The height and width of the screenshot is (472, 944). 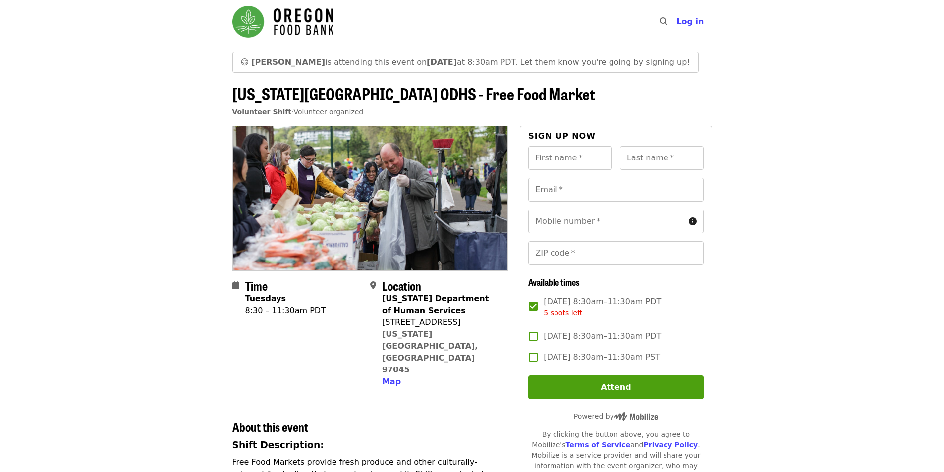 What do you see at coordinates (266, 298) in the screenshot?
I see `strong: Tuesdays` at bounding box center [266, 298].